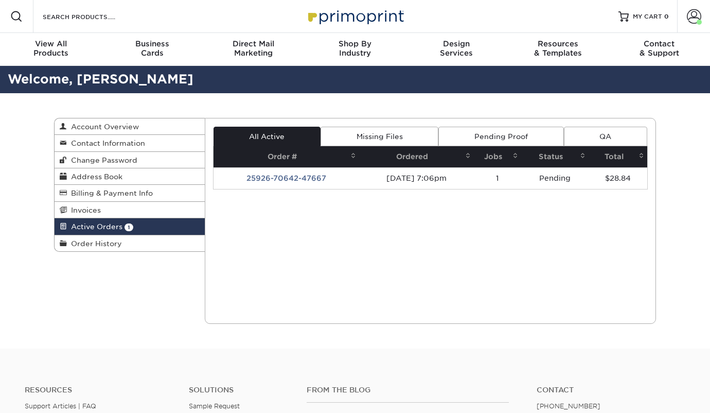 The image size is (710, 413). I want to click on div: Cards, so click(152, 48).